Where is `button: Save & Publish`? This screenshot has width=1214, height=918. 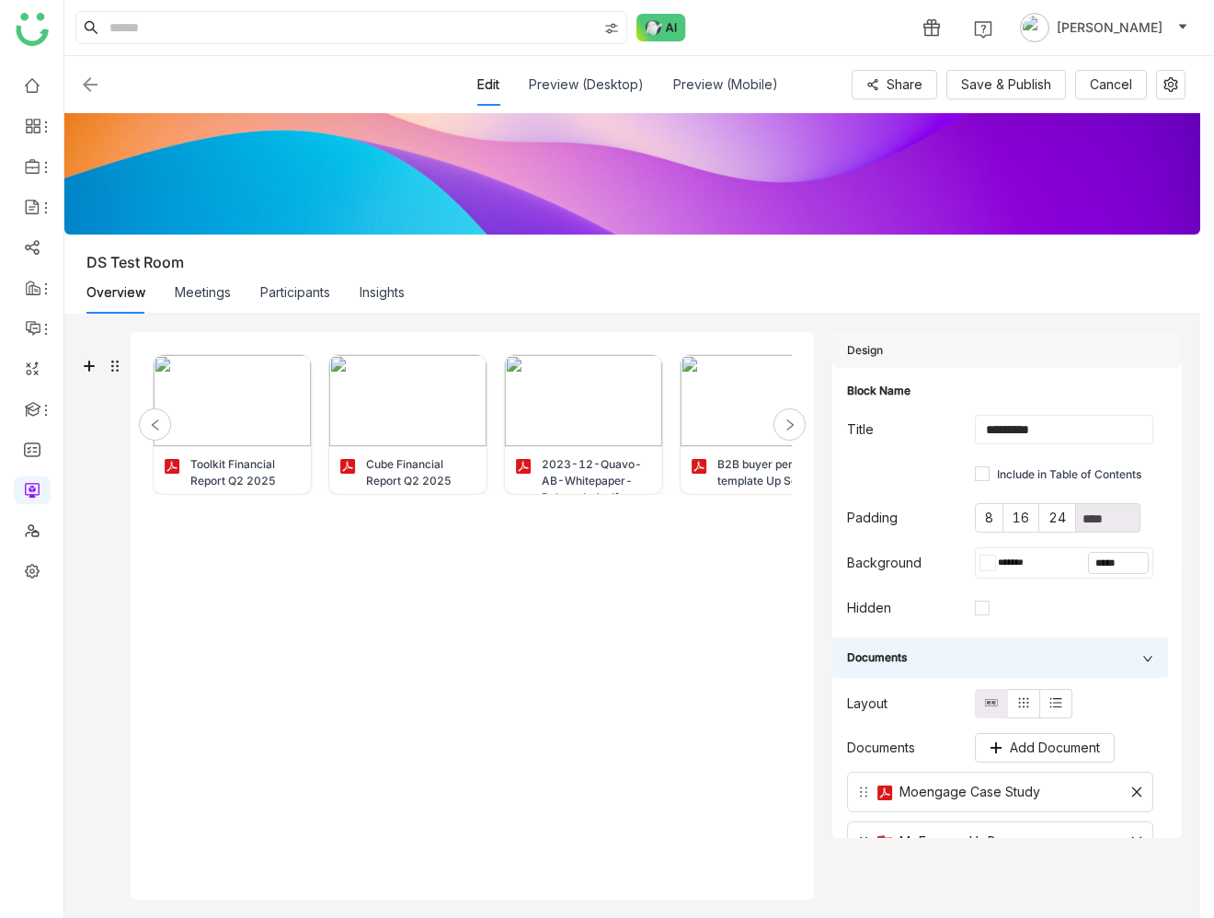 button: Save & Publish is located at coordinates (1006, 85).